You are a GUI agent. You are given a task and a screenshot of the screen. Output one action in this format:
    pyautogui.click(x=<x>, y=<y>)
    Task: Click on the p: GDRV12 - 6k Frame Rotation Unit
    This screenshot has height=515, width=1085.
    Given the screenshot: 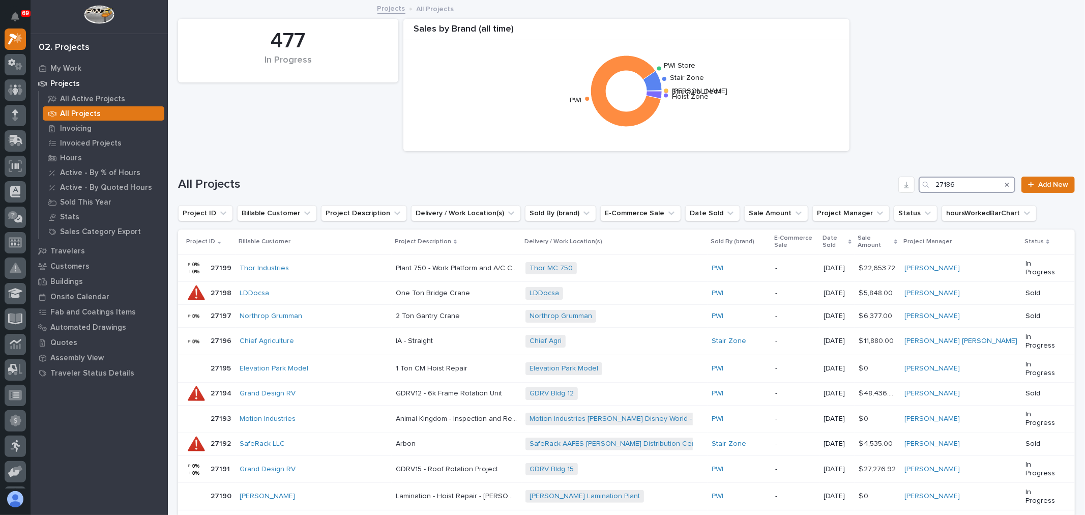 What is the action you would take?
    pyautogui.click(x=450, y=392)
    